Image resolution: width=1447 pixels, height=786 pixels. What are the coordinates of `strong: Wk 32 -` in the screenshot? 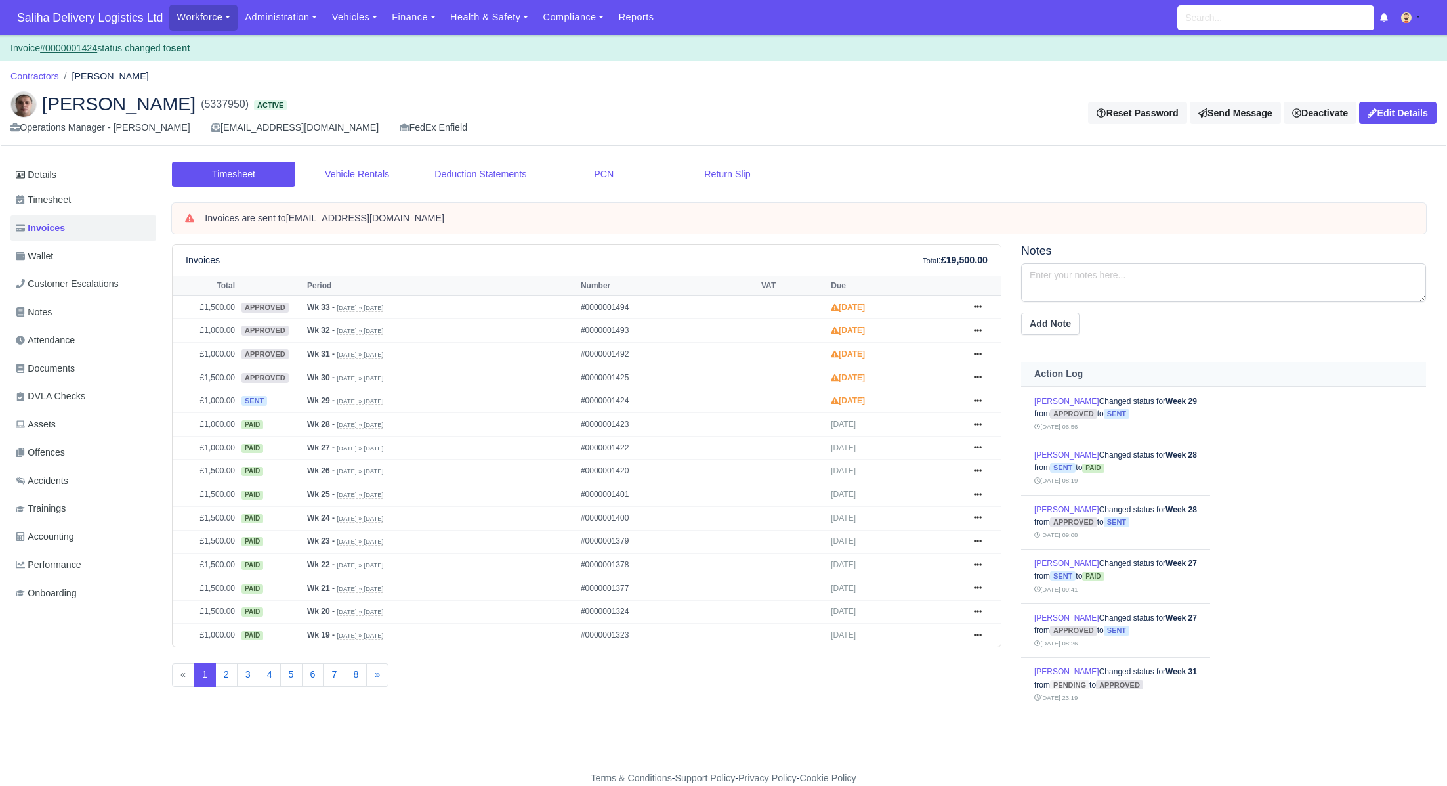 It's located at (321, 330).